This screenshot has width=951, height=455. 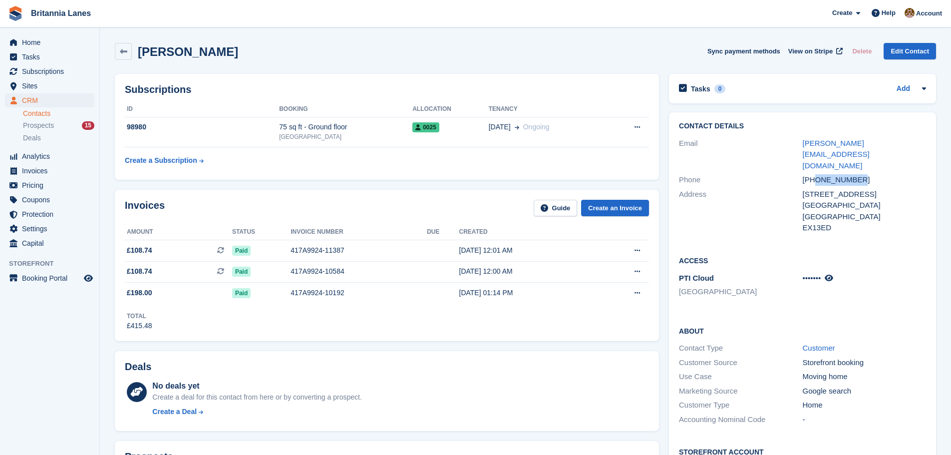 What do you see at coordinates (61, 13) in the screenshot?
I see `a: Britannia Lanes` at bounding box center [61, 13].